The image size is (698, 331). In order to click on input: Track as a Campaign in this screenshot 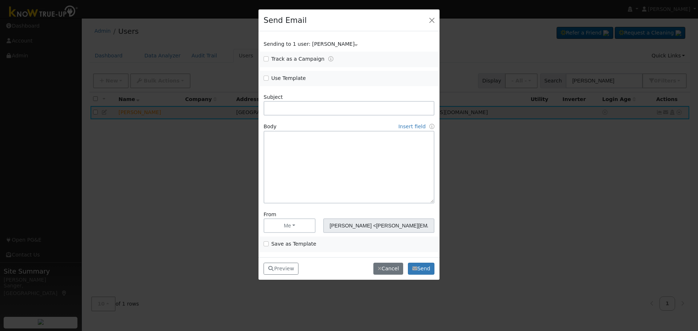, I will do `click(266, 59)`.